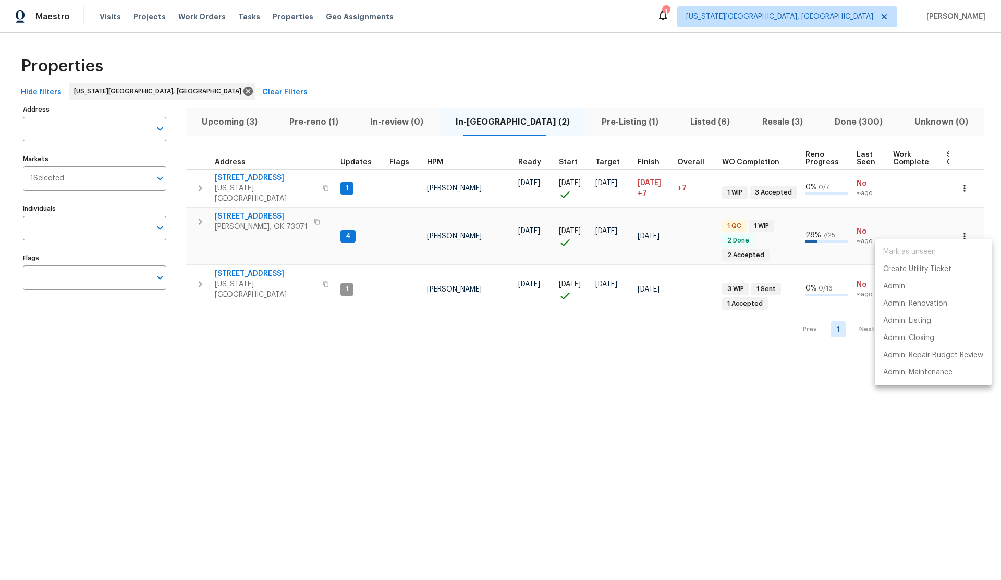 The width and height of the screenshot is (1001, 580). What do you see at coordinates (933, 355) in the screenshot?
I see `p: Admin: Repair Budget Review` at bounding box center [933, 355].